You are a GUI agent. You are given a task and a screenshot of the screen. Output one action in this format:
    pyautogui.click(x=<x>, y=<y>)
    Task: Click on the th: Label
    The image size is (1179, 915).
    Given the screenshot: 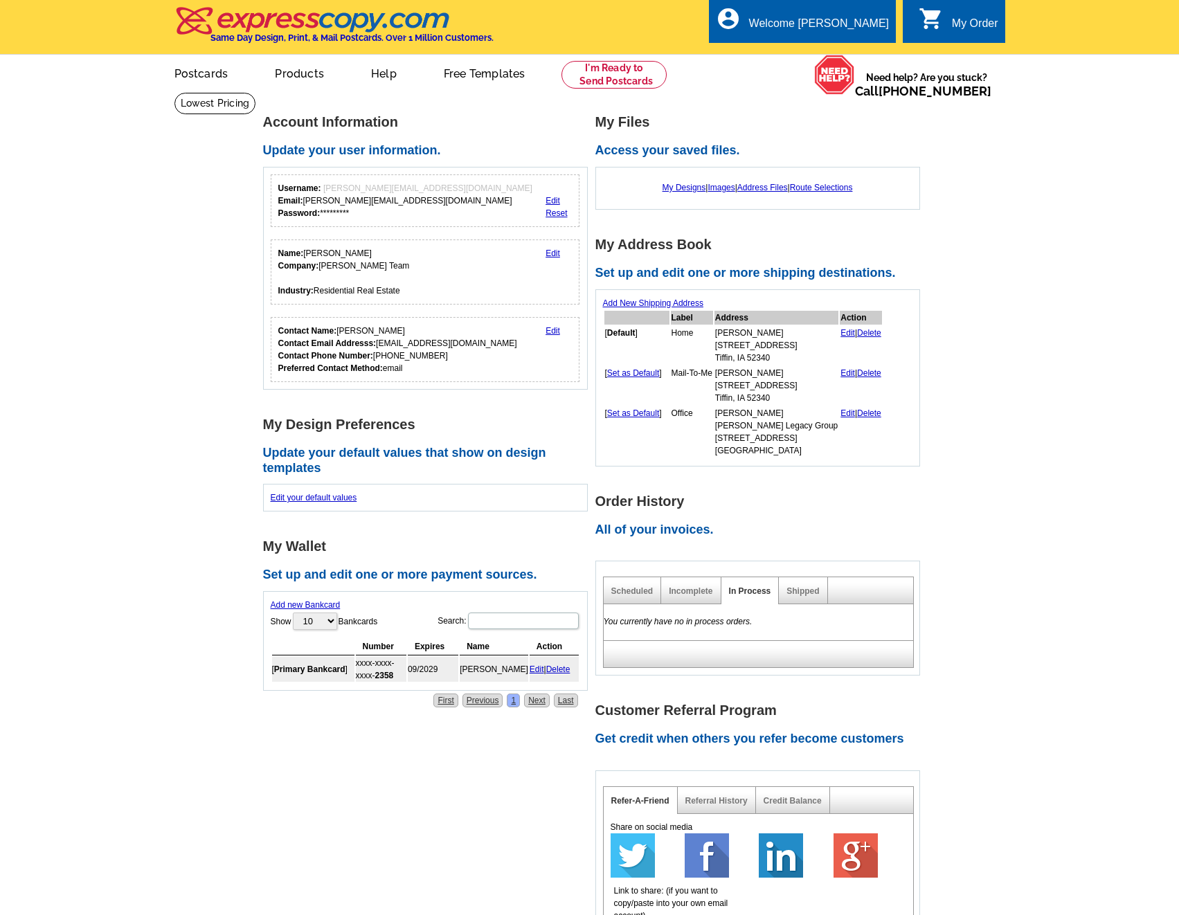 What is the action you would take?
    pyautogui.click(x=691, y=318)
    